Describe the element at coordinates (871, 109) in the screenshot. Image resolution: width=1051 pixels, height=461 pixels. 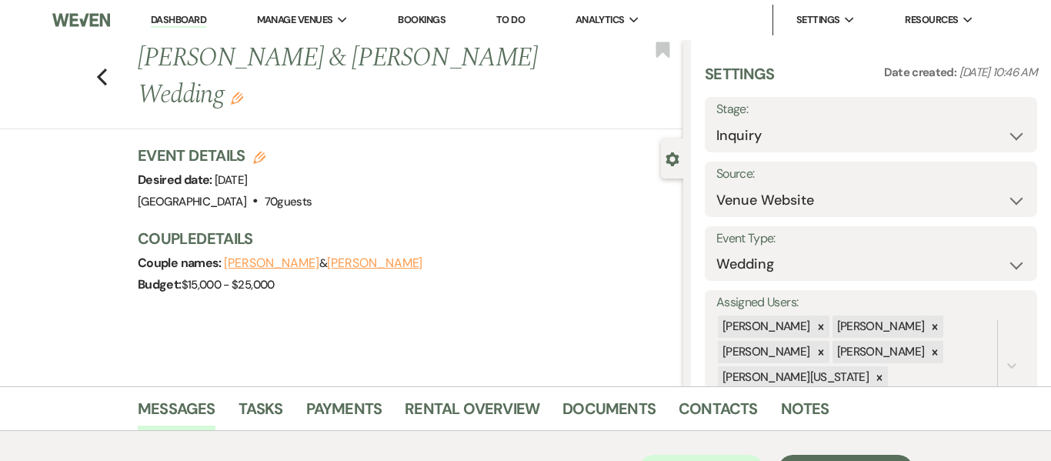
I see `label: Stage:` at that location.